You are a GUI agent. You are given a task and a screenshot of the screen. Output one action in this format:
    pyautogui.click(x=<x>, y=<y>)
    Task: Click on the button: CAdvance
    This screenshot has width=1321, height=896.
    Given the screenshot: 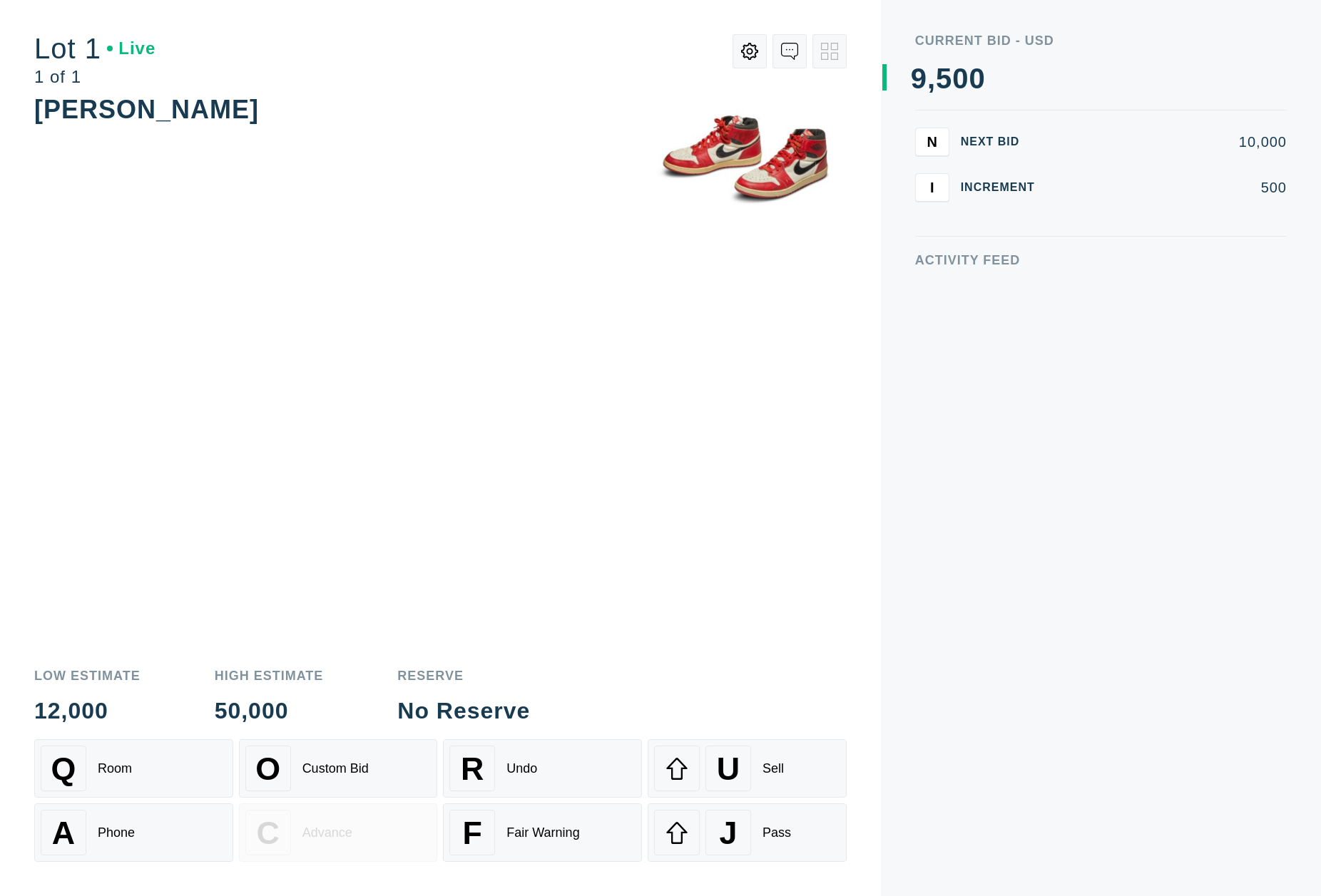 What is the action you would take?
    pyautogui.click(x=338, y=833)
    